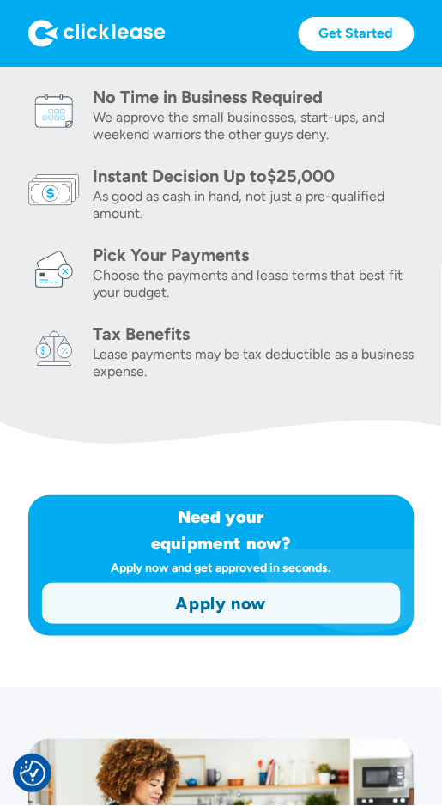  What do you see at coordinates (254, 335) in the screenshot?
I see `div: Tax Benefits` at bounding box center [254, 335].